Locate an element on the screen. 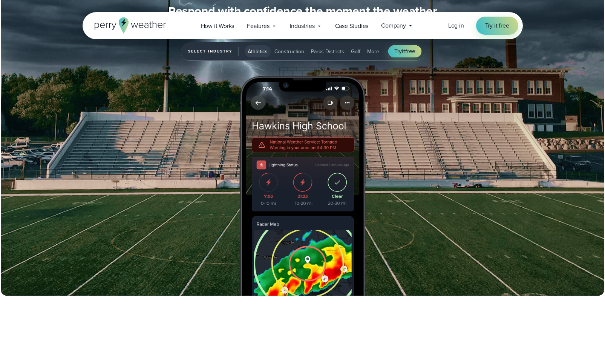  button: Golf is located at coordinates (356, 51).